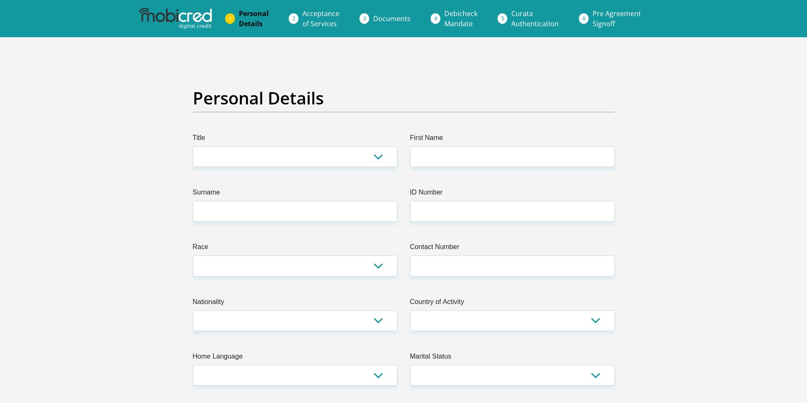 The height and width of the screenshot is (403, 807). I want to click on a: CurataAuthentication, so click(535, 19).